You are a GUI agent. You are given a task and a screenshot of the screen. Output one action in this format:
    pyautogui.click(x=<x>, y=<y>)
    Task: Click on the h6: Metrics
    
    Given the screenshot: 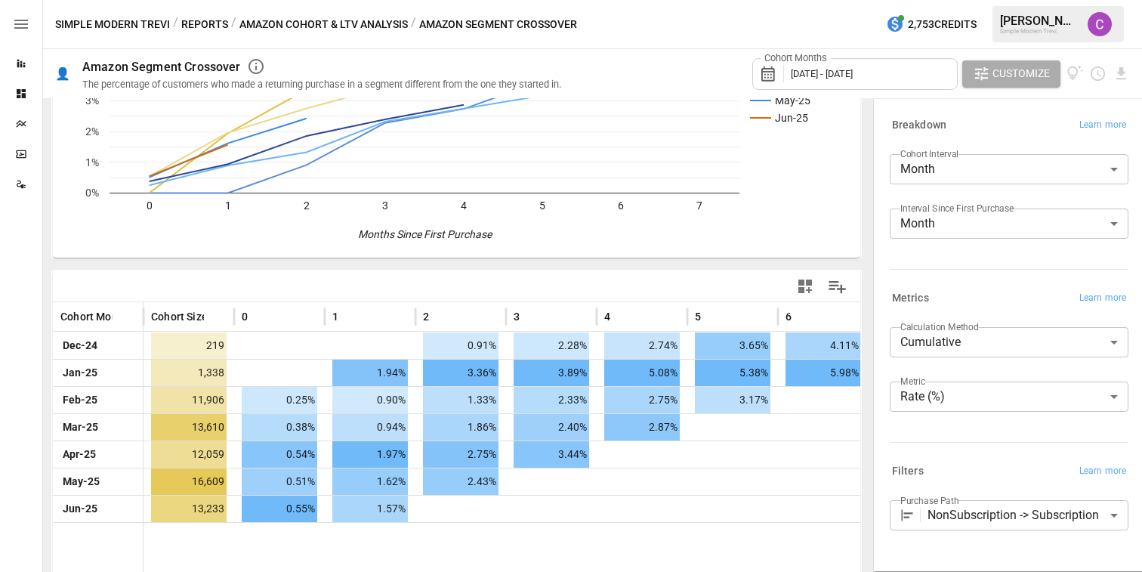 What is the action you would take?
    pyautogui.click(x=911, y=298)
    